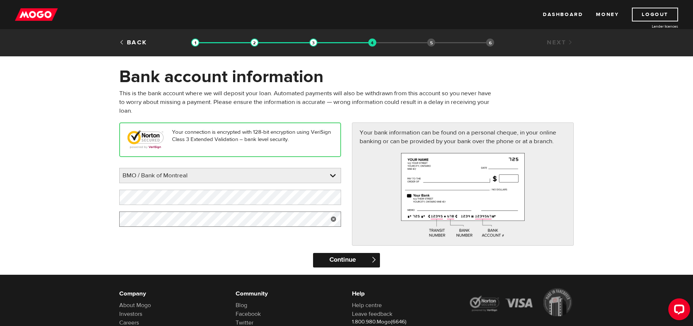 The width and height of the screenshot is (693, 326). Describe the element at coordinates (405, 322) in the screenshot. I see `p: 1.800.980.Mogo(6646)` at that location.